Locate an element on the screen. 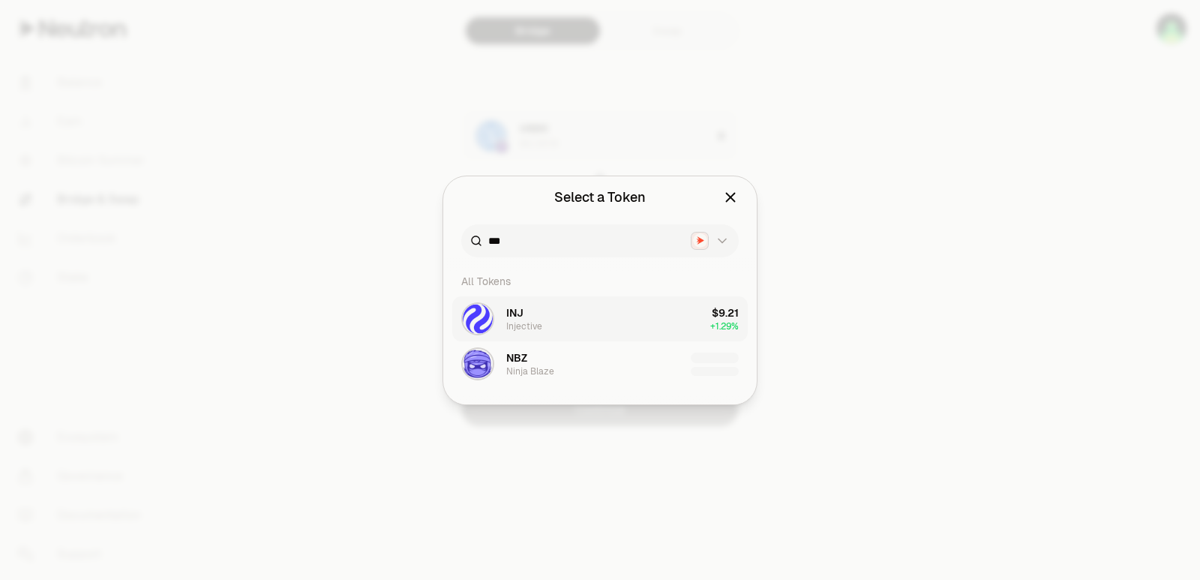 This screenshot has height=580, width=1200. div: All Tokens is located at coordinates (600, 281).